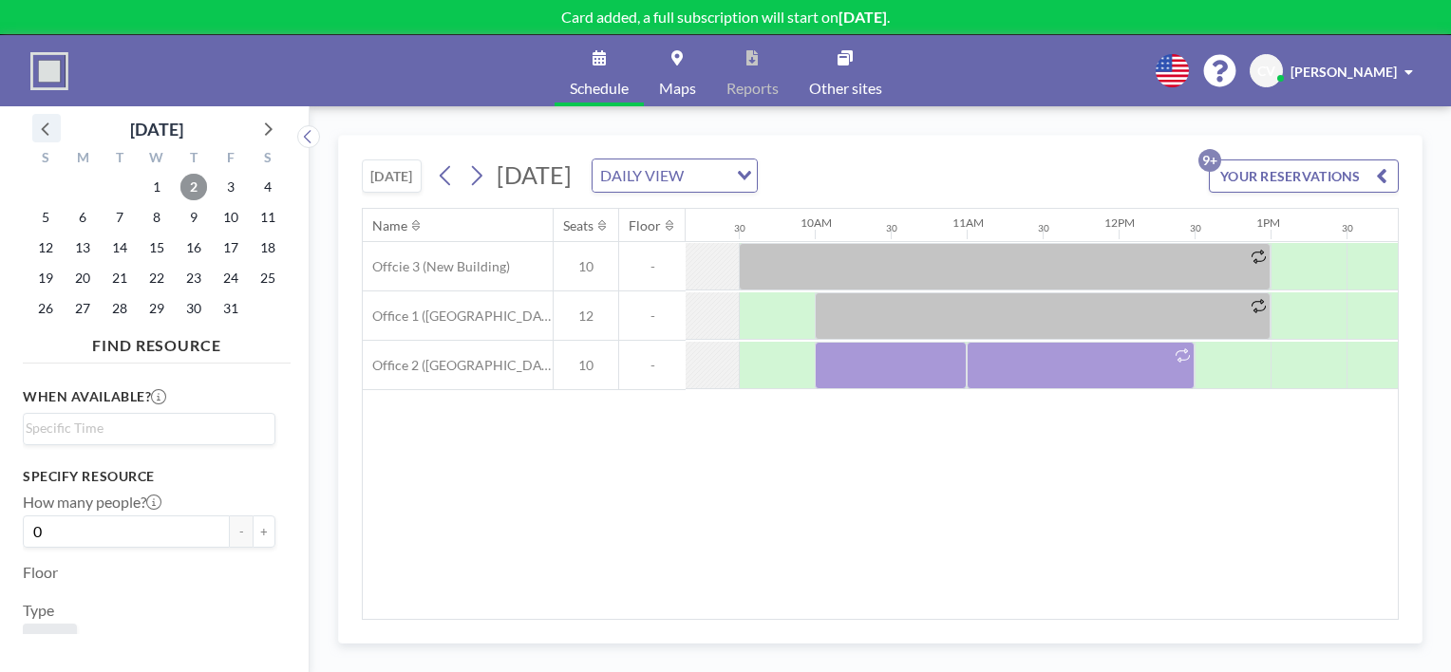 The width and height of the screenshot is (1451, 672). I want to click on span: Other sites, so click(845, 88).